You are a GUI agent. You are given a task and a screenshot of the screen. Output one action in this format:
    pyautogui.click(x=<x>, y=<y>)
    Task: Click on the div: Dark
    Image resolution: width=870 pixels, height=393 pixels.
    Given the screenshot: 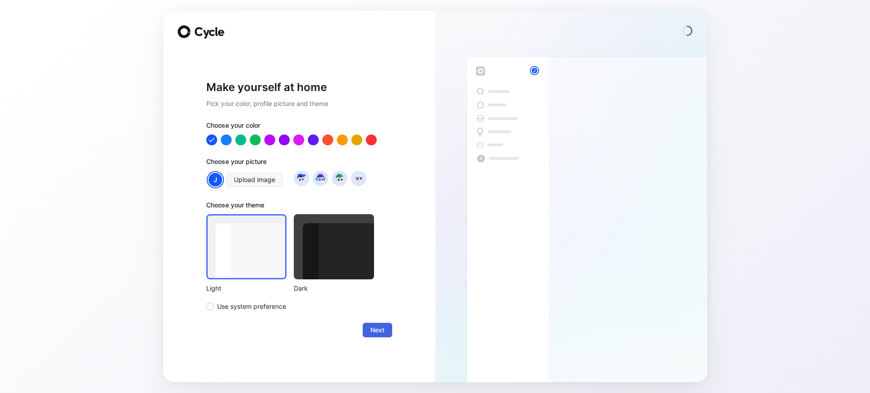 What is the action you would take?
    pyautogui.click(x=333, y=289)
    